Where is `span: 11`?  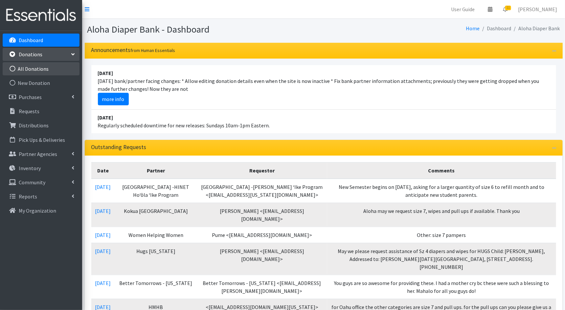 span: 11 is located at coordinates (508, 8).